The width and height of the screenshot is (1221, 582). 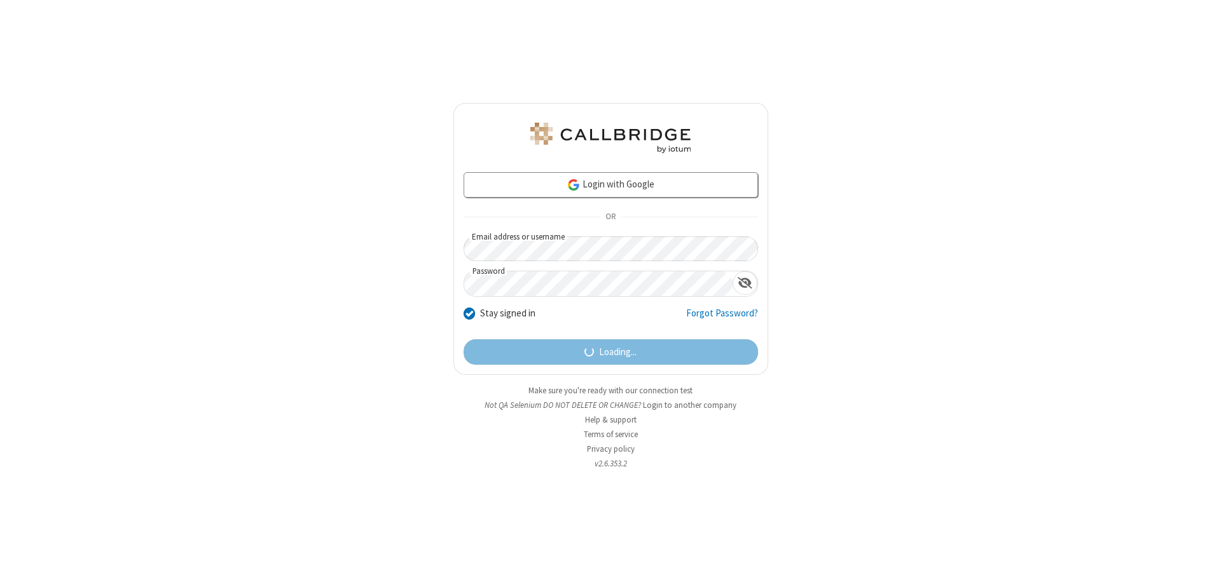 What do you see at coordinates (610, 463) in the screenshot?
I see `li: v2.6.353.2` at bounding box center [610, 463].